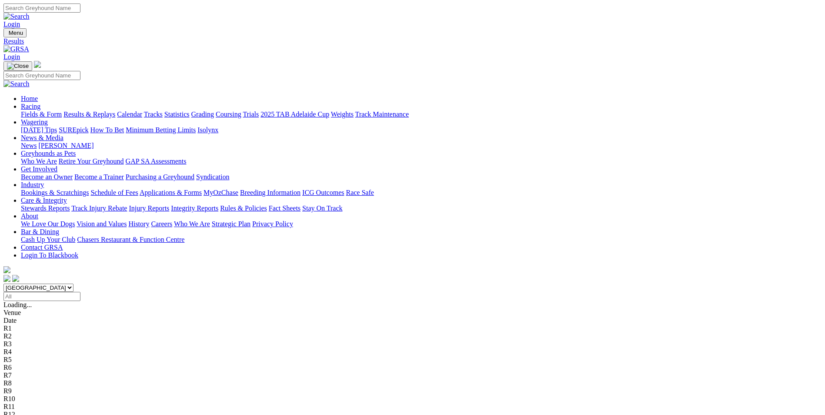 This screenshot has height=415, width=825. What do you see at coordinates (29, 98) in the screenshot?
I see `a: Home` at bounding box center [29, 98].